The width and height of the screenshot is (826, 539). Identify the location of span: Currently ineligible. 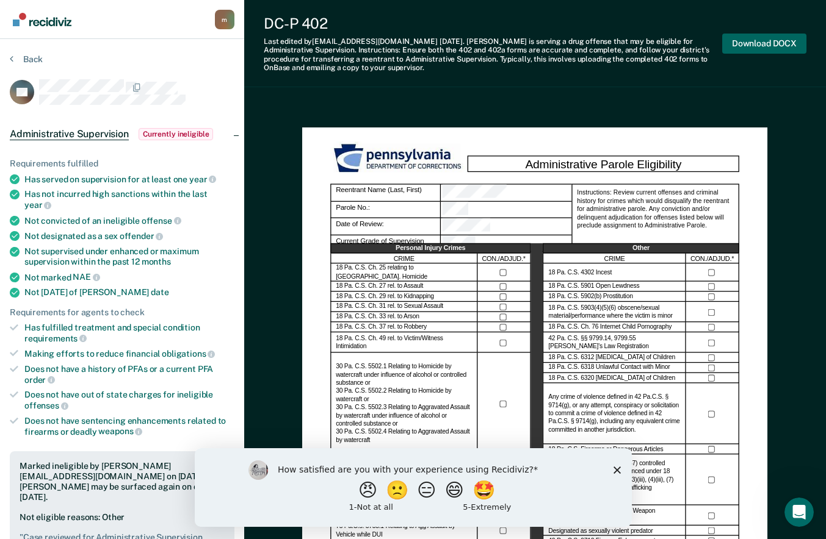
(176, 134).